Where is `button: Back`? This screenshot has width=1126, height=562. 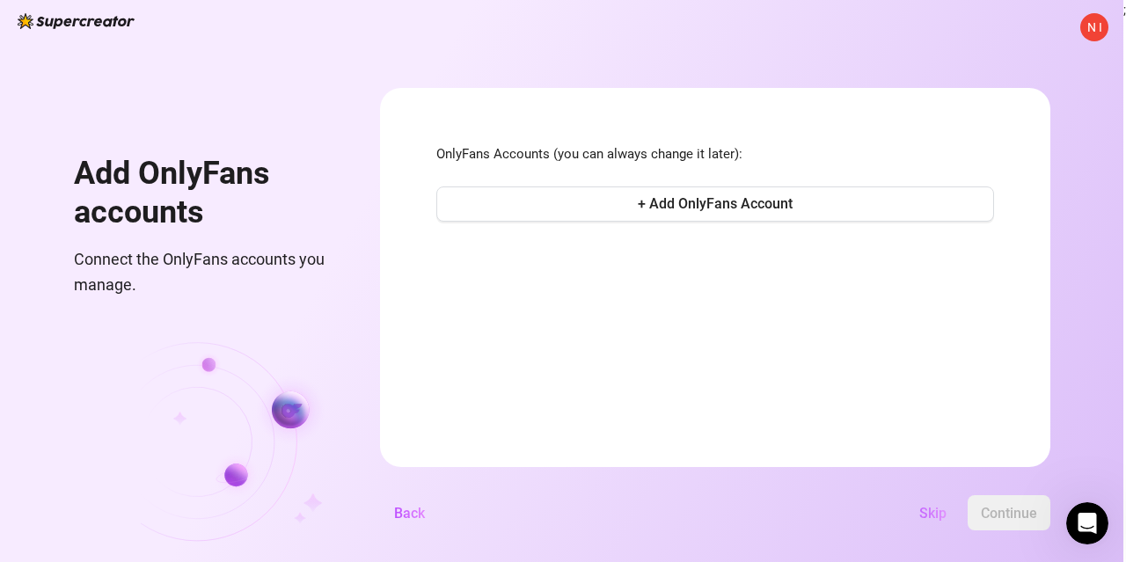
button: Back is located at coordinates (409, 513).